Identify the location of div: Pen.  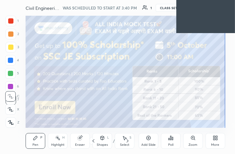
(35, 145).